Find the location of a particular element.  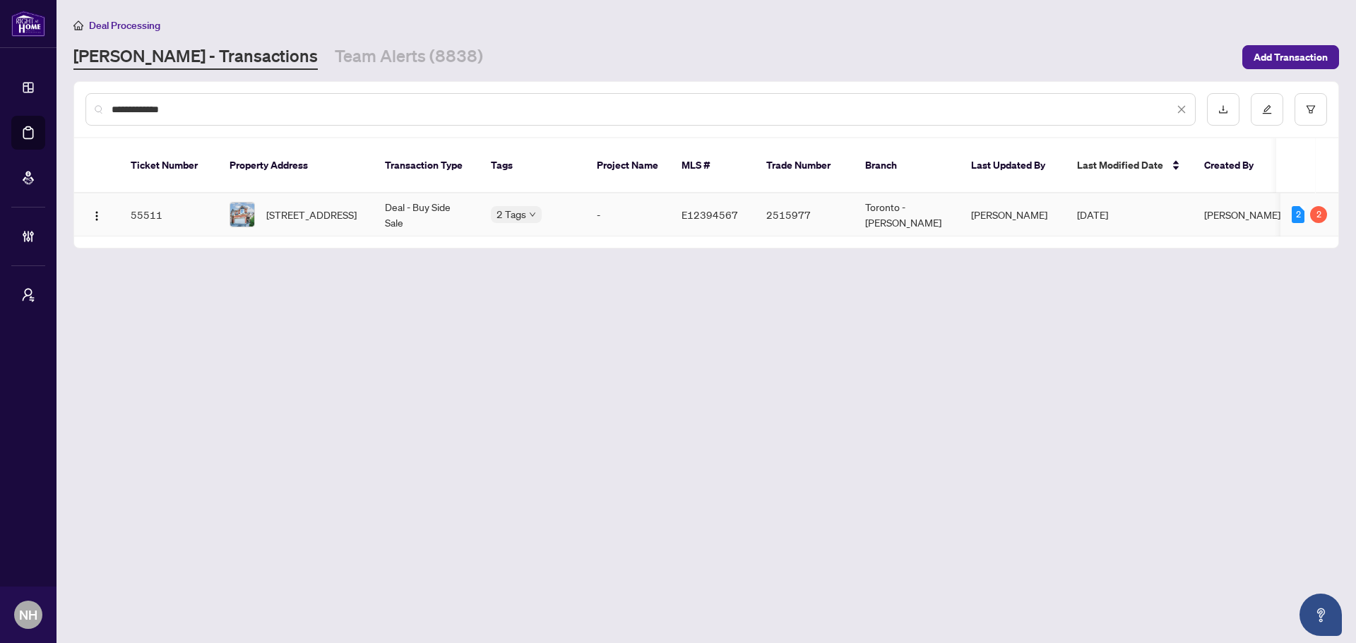

img: thumbnail-img is located at coordinates (242, 215).